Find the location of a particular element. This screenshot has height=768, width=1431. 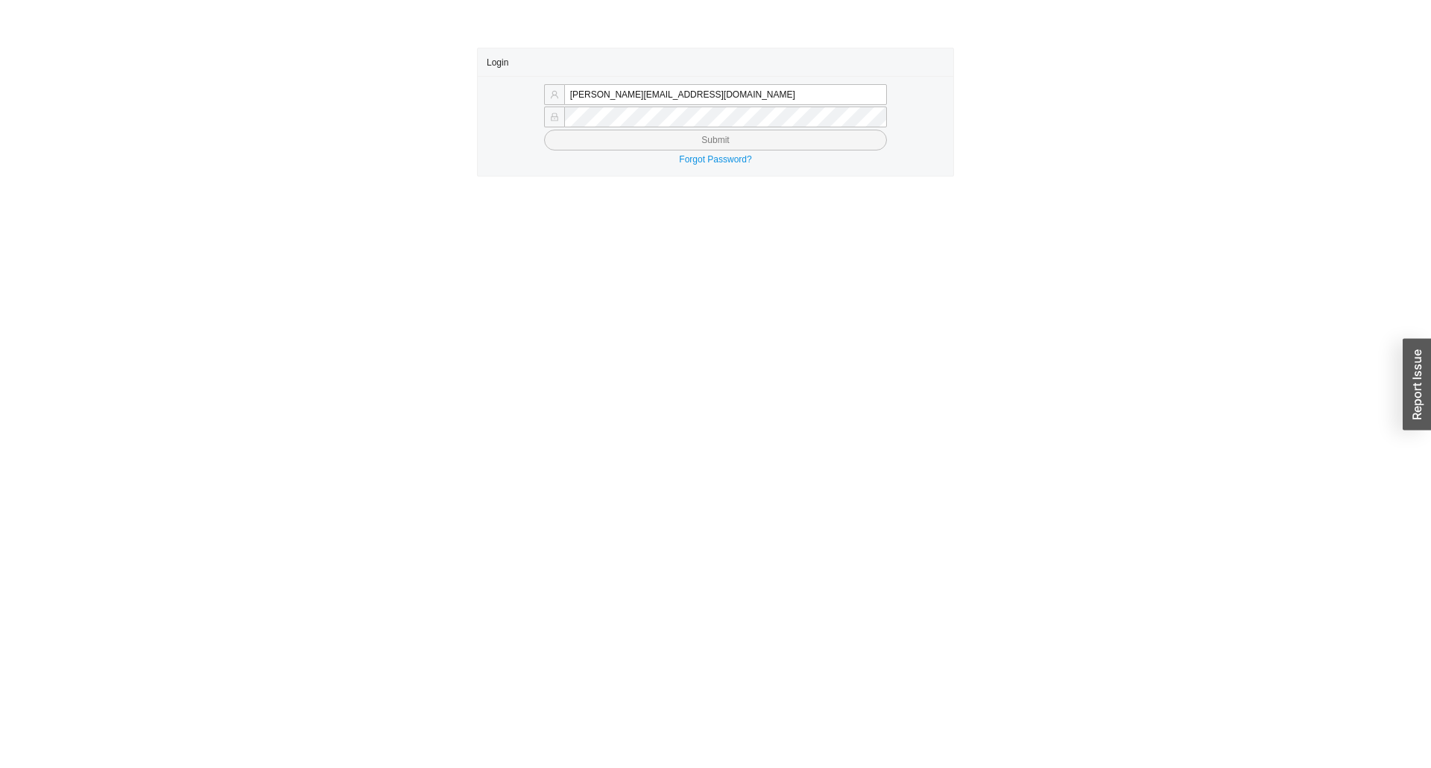

span: lock is located at coordinates (554, 117).